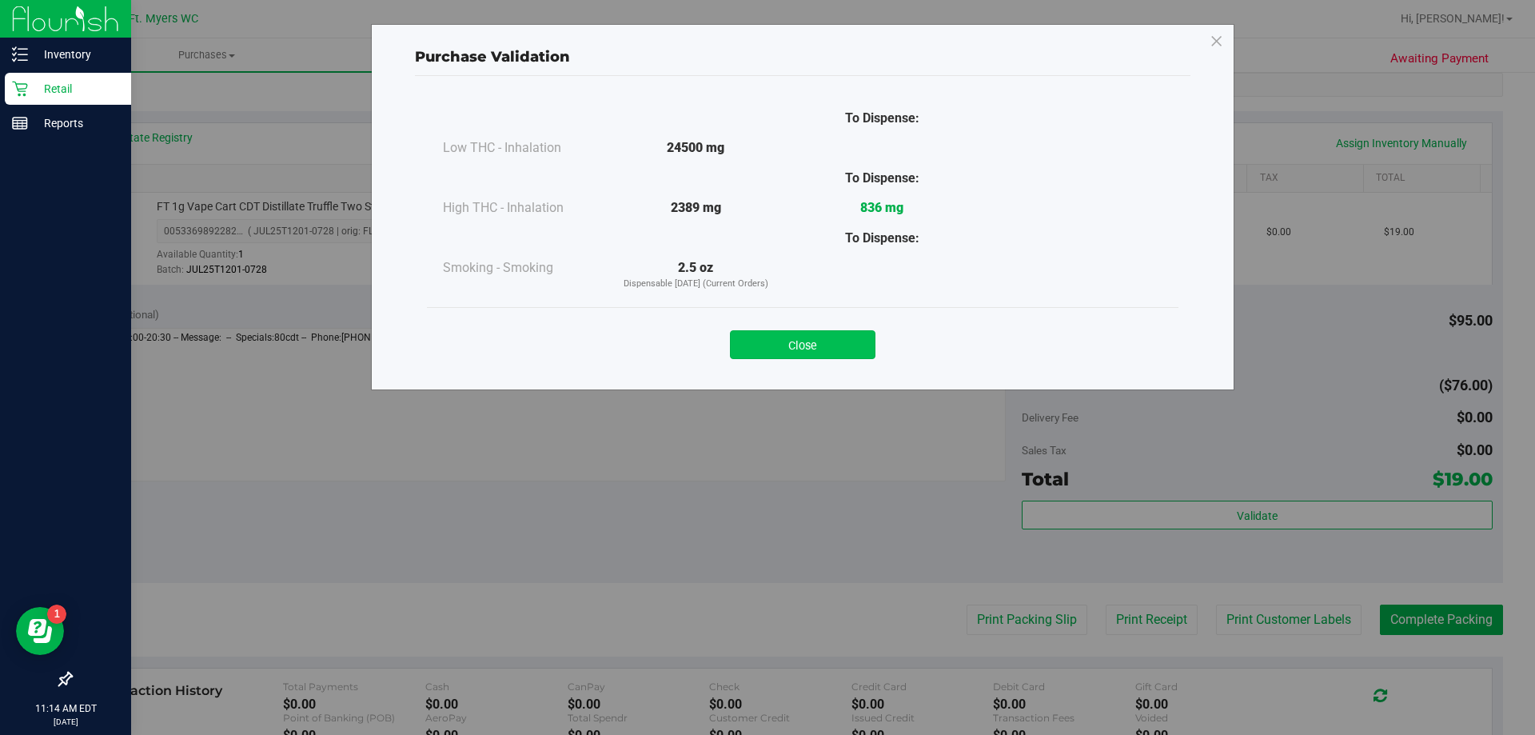 This screenshot has height=735, width=1535. What do you see at coordinates (76, 89) in the screenshot?
I see `p: Retail` at bounding box center [76, 89].